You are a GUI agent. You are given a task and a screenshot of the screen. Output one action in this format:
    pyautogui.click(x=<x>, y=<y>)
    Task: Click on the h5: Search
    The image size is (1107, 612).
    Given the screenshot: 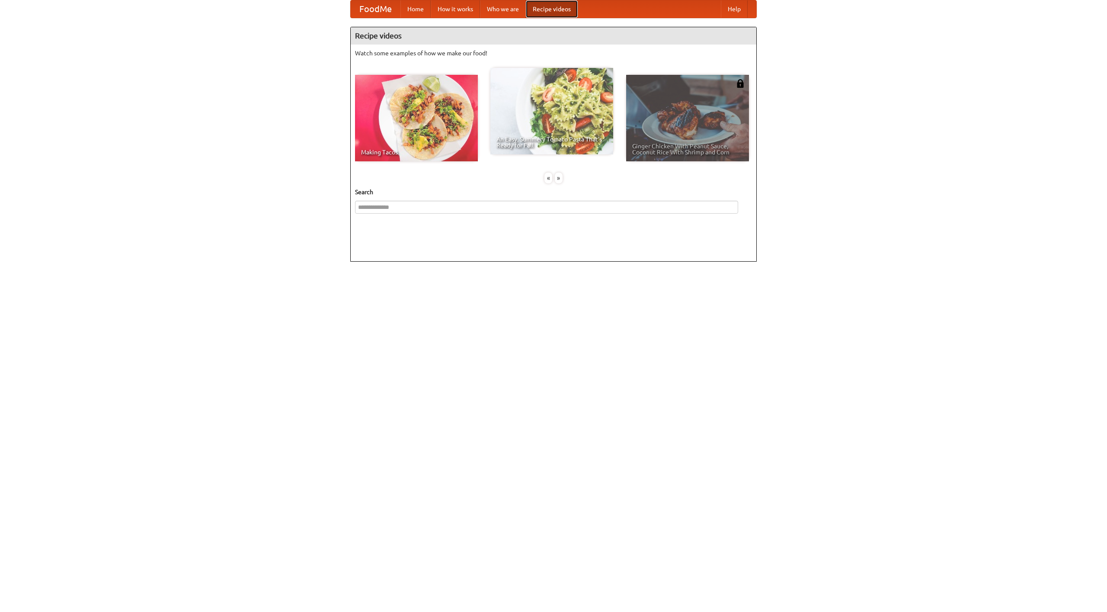 What is the action you would take?
    pyautogui.click(x=554, y=192)
    